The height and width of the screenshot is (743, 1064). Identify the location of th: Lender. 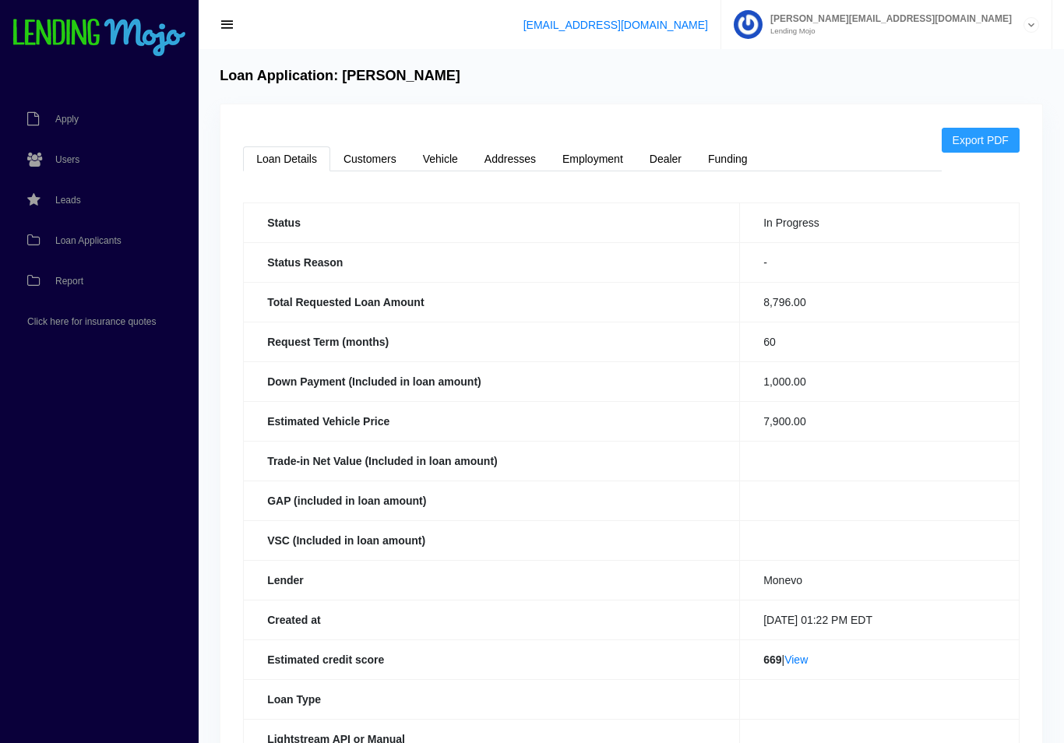
(491, 579).